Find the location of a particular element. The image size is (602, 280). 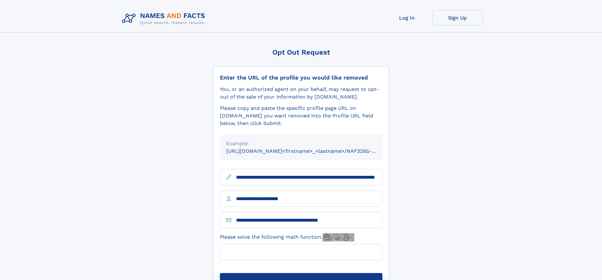

a: Log In is located at coordinates (407, 18).